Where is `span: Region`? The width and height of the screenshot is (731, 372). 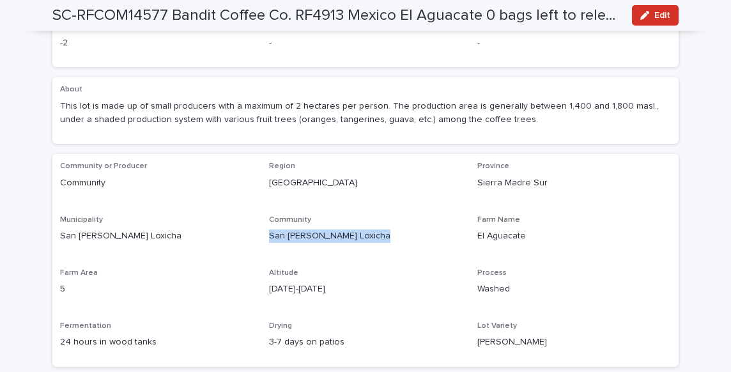 span: Region is located at coordinates (282, 166).